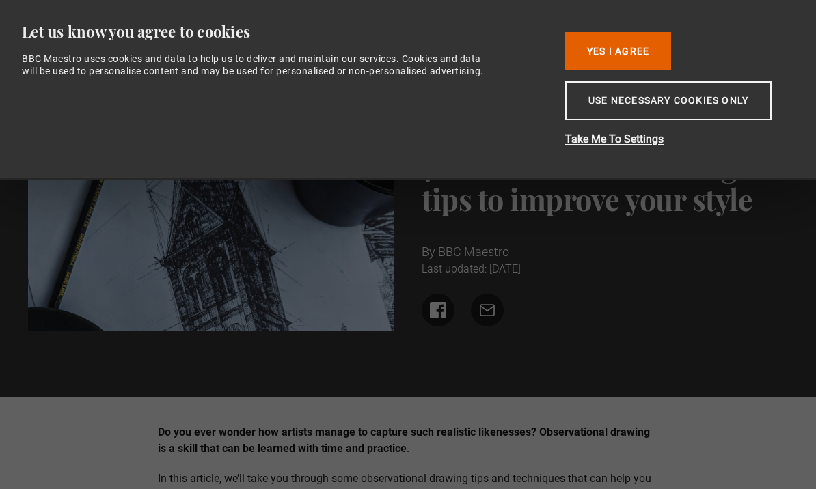 The width and height of the screenshot is (816, 489). I want to click on span: BBC Maestro, so click(474, 251).